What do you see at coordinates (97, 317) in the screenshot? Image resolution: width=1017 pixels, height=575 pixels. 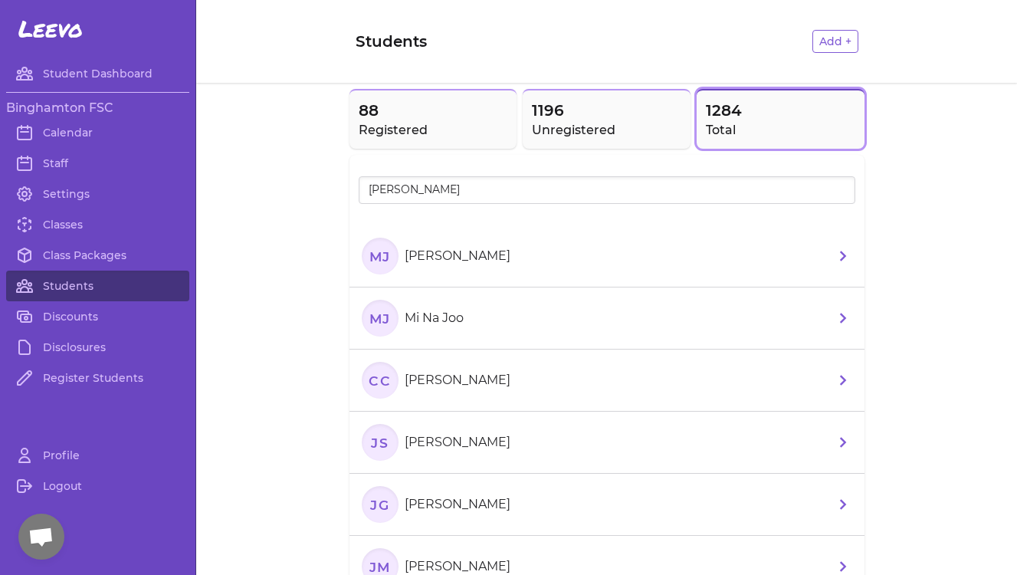 I see `a: Discounts` at bounding box center [97, 317].